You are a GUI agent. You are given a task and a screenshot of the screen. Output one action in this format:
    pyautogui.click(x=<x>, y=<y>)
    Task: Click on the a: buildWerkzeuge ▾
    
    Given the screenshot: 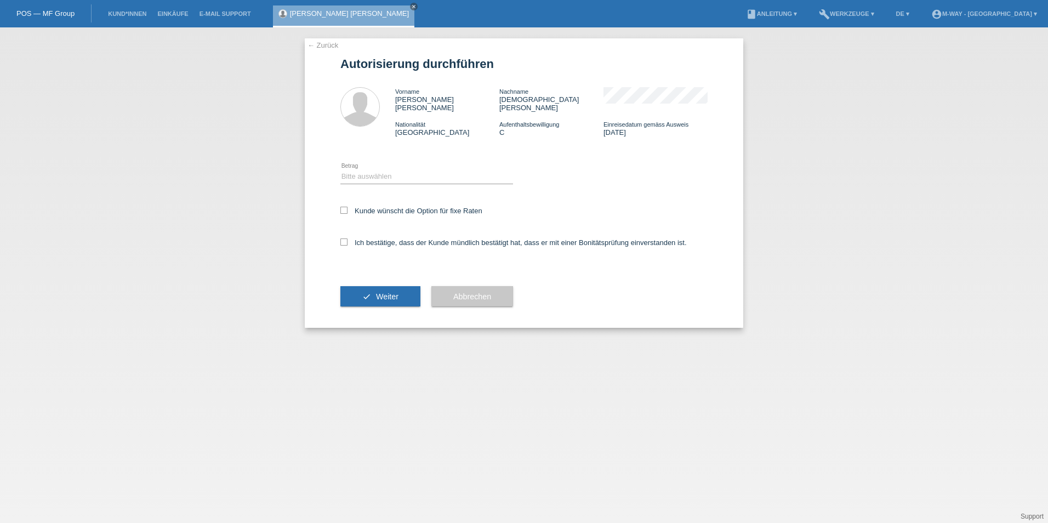 What is the action you would take?
    pyautogui.click(x=846, y=14)
    